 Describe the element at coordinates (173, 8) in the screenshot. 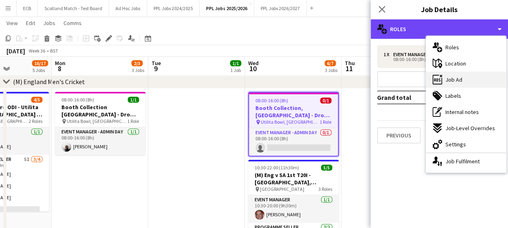

I see `button: PPL Jobs 2024/2025` at that location.